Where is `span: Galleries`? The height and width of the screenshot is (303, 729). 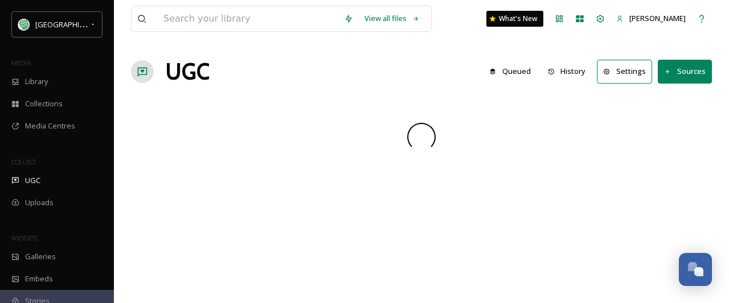 span: Galleries is located at coordinates (40, 257).